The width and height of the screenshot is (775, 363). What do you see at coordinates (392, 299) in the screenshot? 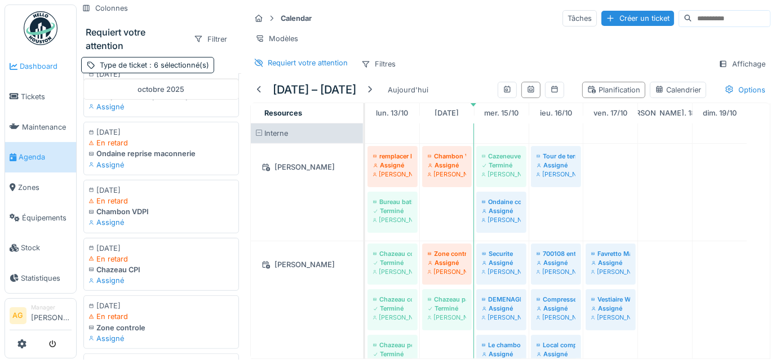
I see `div: Chazeau couvercle cuve` at bounding box center [392, 299].